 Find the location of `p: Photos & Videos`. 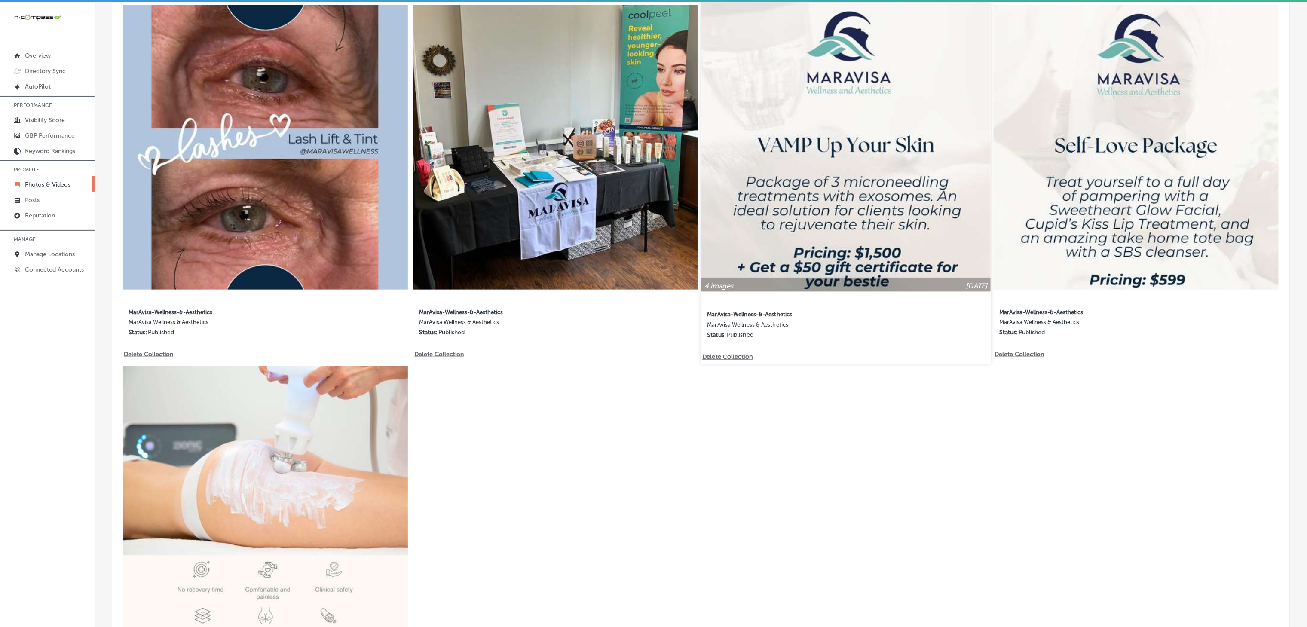

p: Photos & Videos is located at coordinates (48, 184).